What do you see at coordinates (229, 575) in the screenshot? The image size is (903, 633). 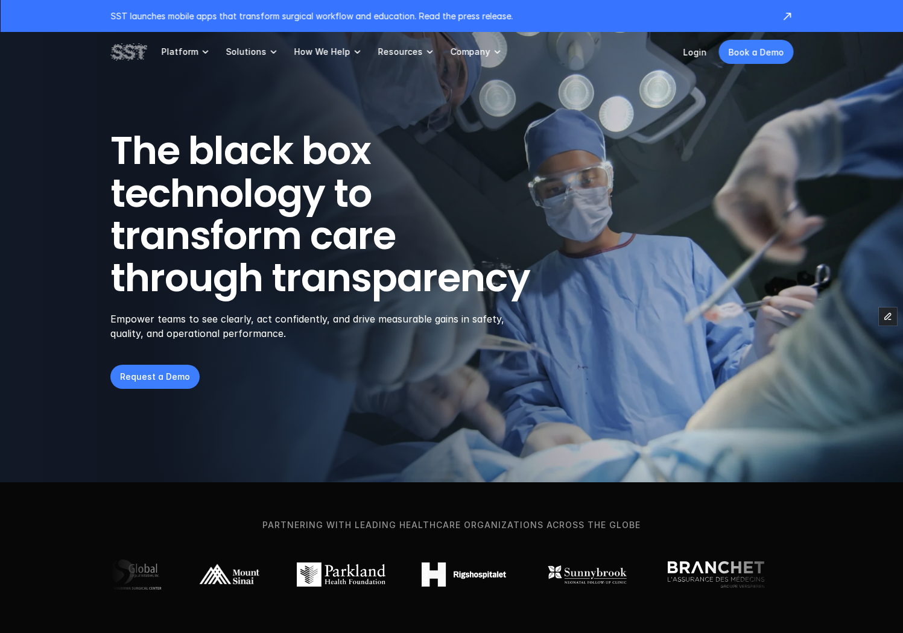 I see `img: Mount Sinai logo` at bounding box center [229, 575].